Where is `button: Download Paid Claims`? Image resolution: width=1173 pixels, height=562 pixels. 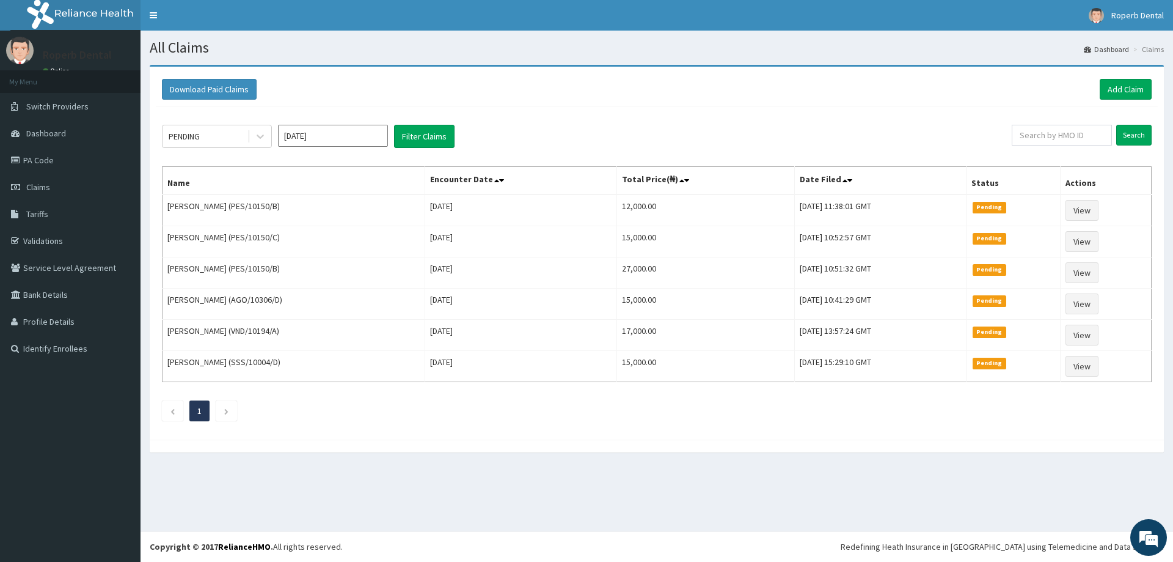
button: Download Paid Claims is located at coordinates (209, 89).